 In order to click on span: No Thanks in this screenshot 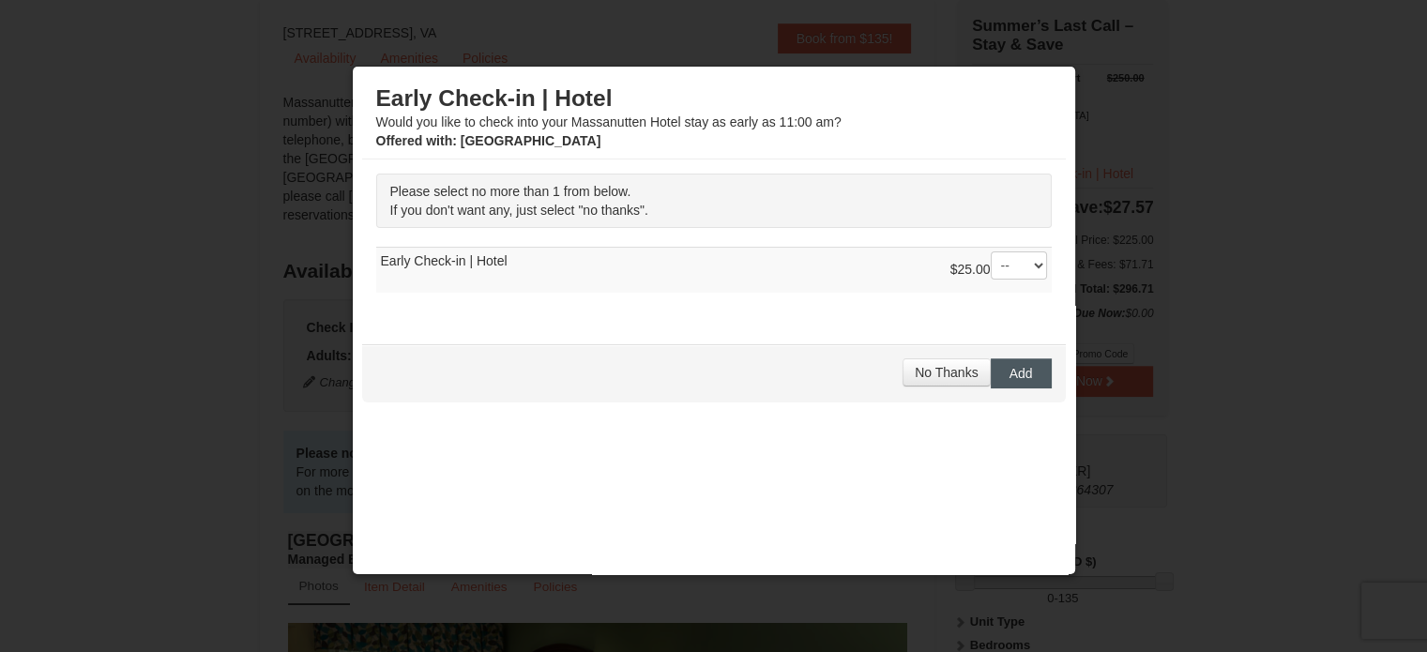, I will do `click(945, 372)`.